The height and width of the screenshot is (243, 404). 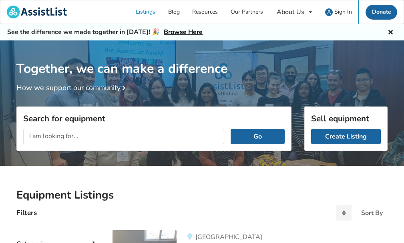 I want to click on a: Resources, so click(x=205, y=12).